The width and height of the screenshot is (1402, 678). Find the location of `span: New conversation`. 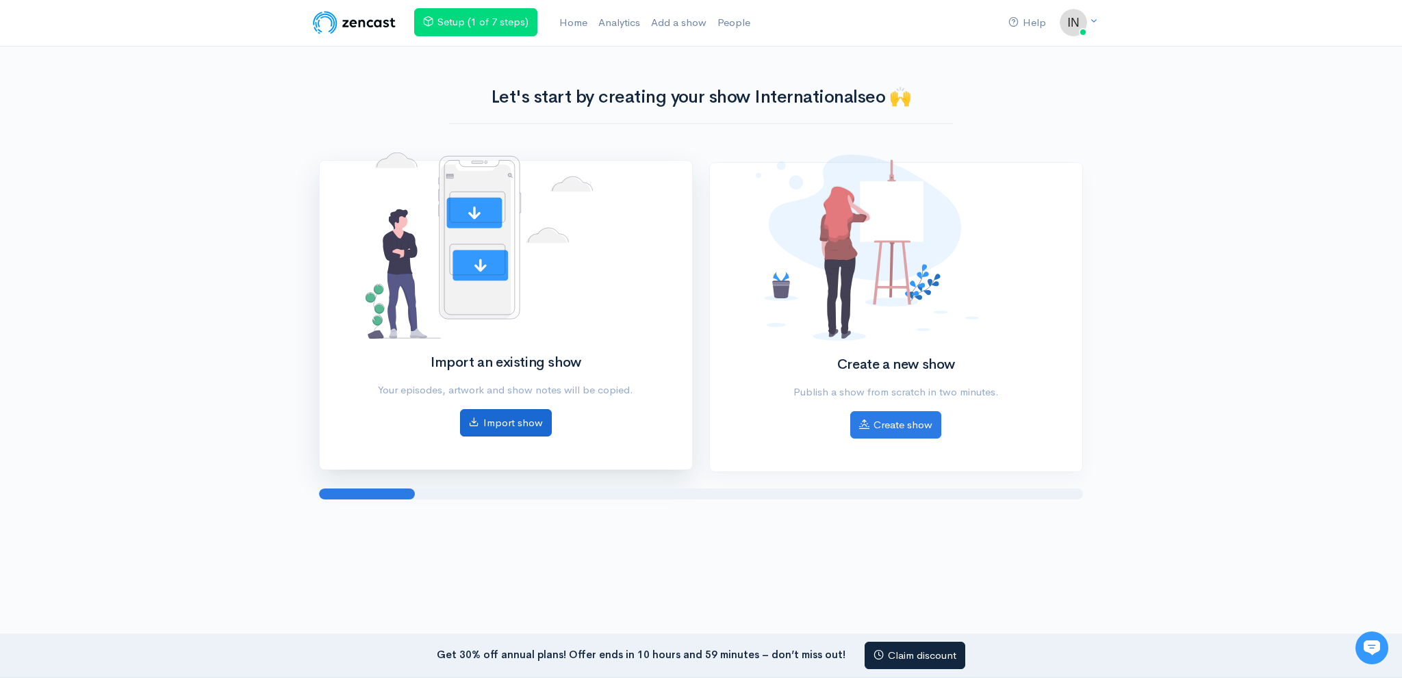

span: New conversation is located at coordinates (126, 195).